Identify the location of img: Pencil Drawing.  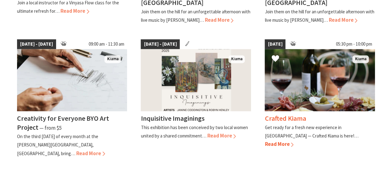
(72, 80).